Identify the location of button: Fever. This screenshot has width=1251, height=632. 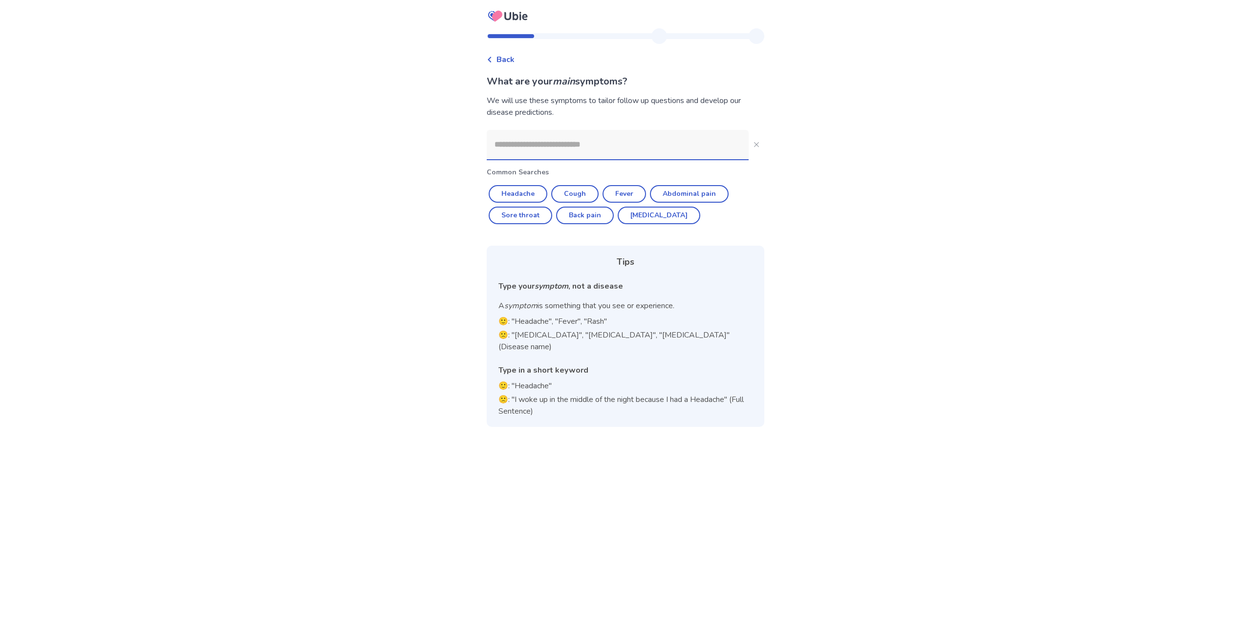
(624, 194).